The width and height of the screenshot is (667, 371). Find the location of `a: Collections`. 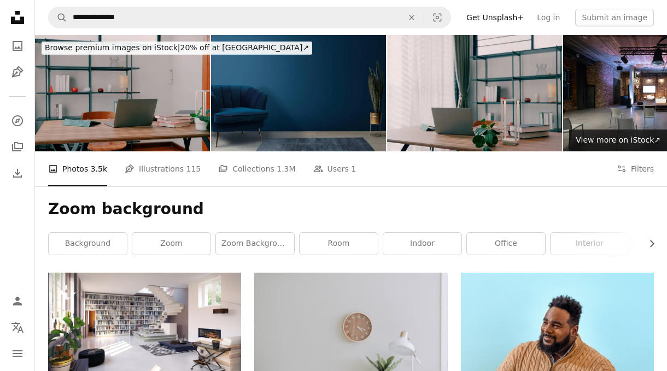

a: Collections is located at coordinates (17, 147).